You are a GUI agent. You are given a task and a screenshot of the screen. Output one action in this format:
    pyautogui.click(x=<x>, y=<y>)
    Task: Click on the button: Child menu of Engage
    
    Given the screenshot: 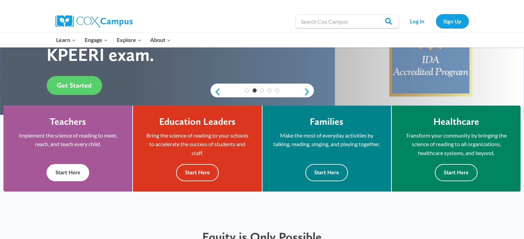 What is the action you would take?
    pyautogui.click(x=96, y=40)
    